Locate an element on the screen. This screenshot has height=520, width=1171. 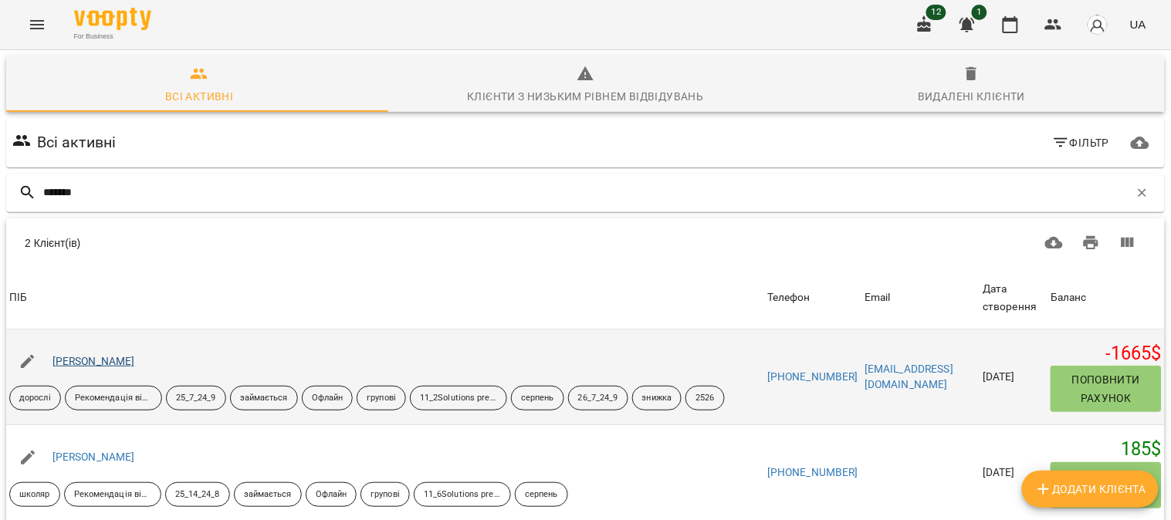
div: 2 Клієнт(ів) is located at coordinates (291, 243).